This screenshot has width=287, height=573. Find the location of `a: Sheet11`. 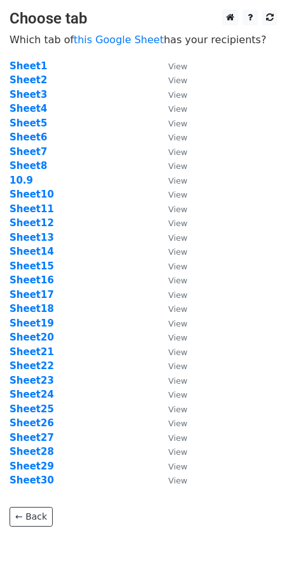

a: Sheet11 is located at coordinates (32, 209).